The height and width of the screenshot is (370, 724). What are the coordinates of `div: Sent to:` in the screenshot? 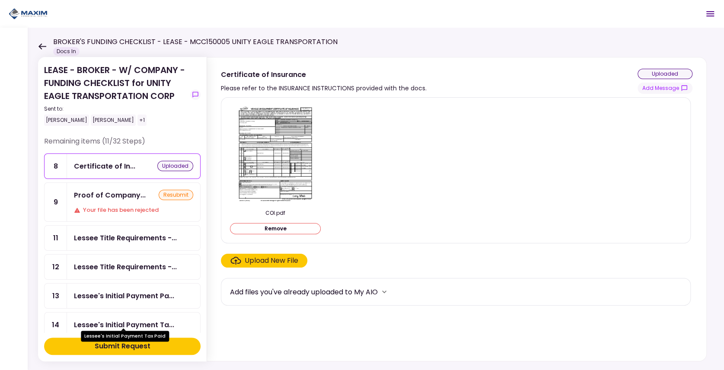 It's located at (115, 109).